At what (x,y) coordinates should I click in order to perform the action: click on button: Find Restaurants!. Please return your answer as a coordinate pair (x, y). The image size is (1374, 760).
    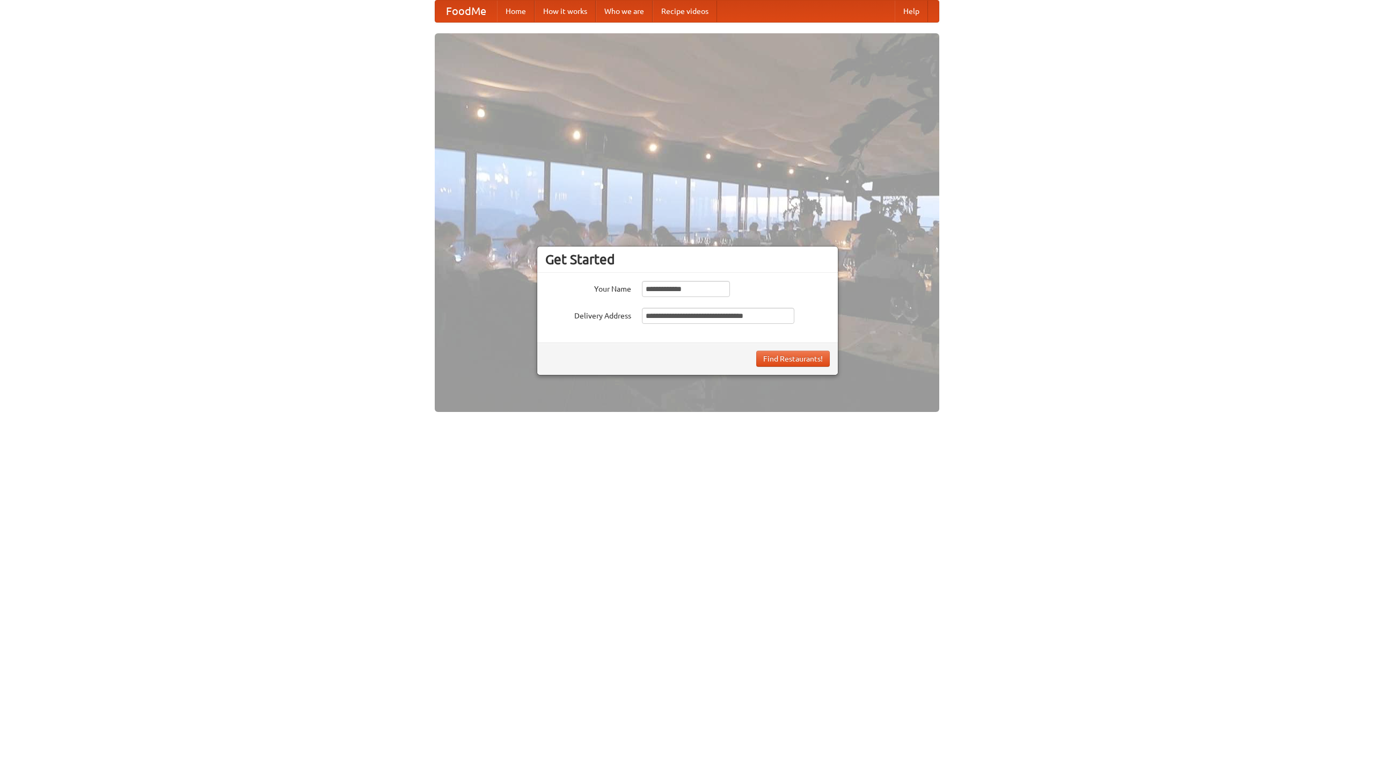
    Looking at the image, I should click on (793, 359).